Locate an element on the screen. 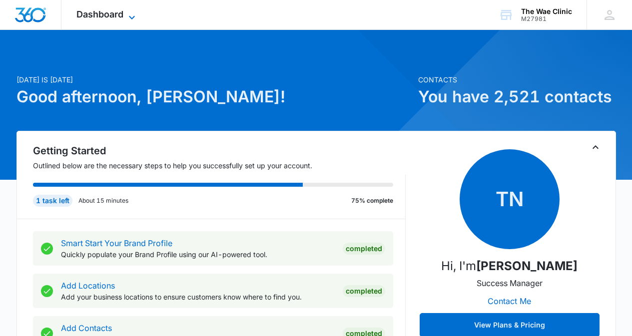 The width and height of the screenshot is (632, 336). span: Dashboard is located at coordinates (100, 14).